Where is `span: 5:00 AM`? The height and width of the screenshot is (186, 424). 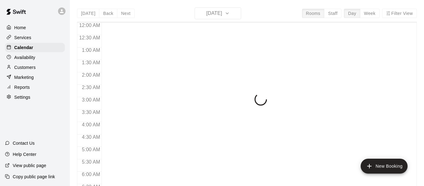 span: 5:00 AM is located at coordinates (91, 149).